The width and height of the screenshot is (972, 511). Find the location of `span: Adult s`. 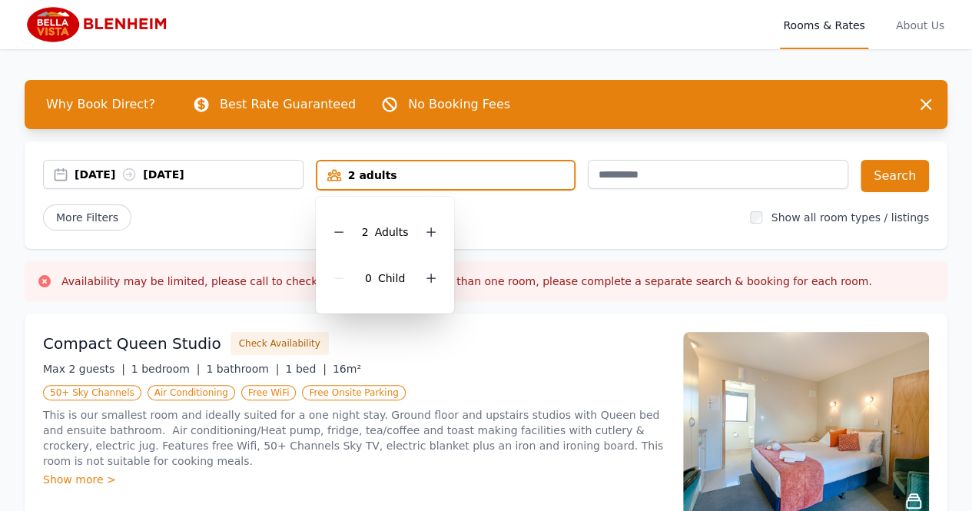

span: Adult s is located at coordinates (392, 232).